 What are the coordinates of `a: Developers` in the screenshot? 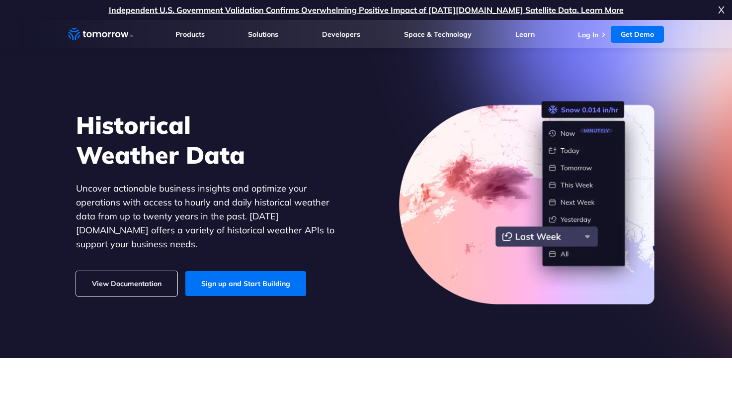 It's located at (341, 34).